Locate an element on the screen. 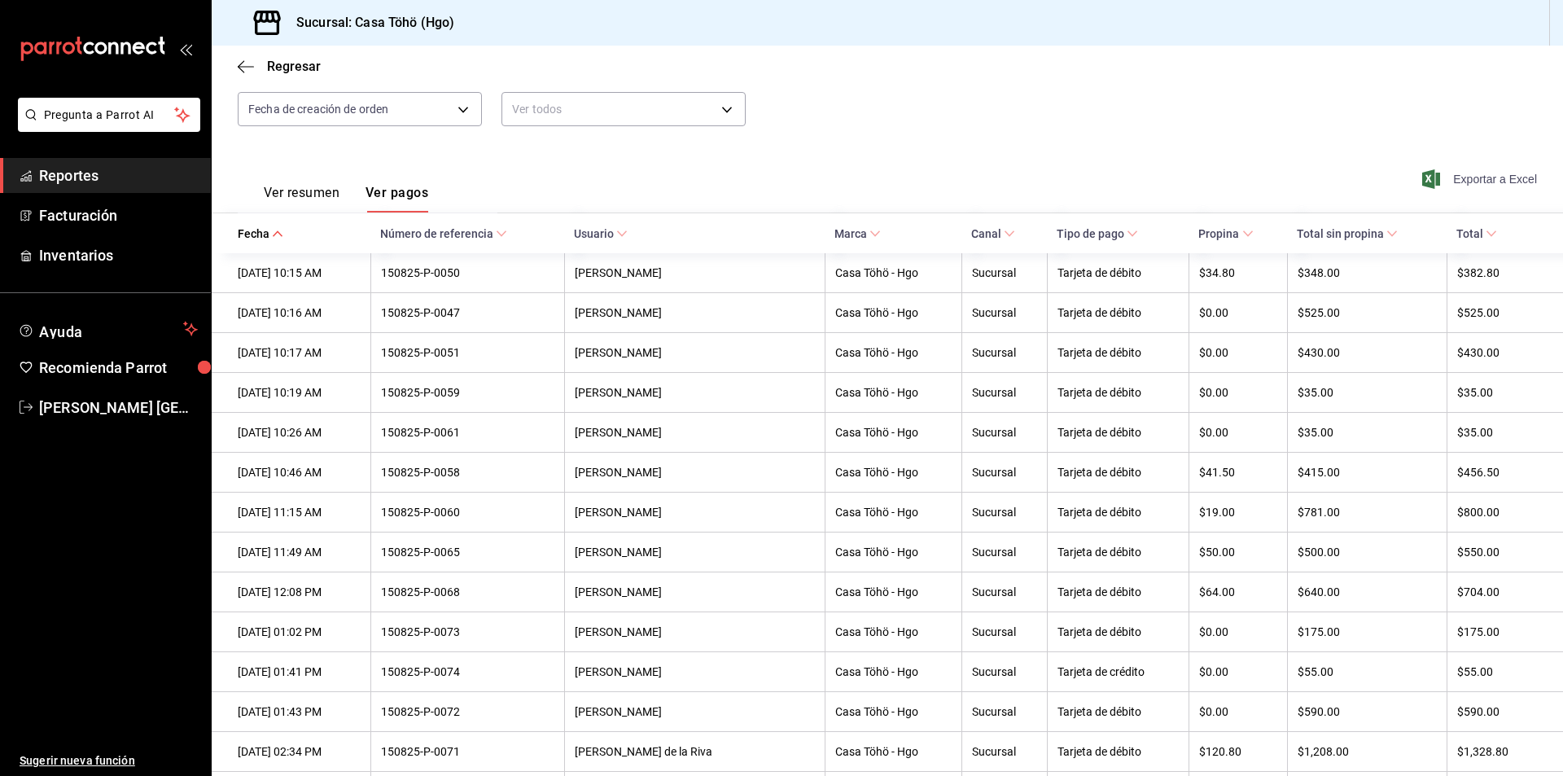 The image size is (1563, 776). div: 150825-P-0073 is located at coordinates (467, 632).